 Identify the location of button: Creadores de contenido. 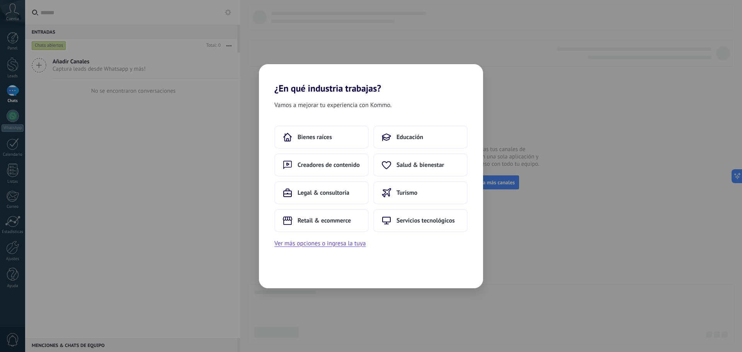
(321, 165).